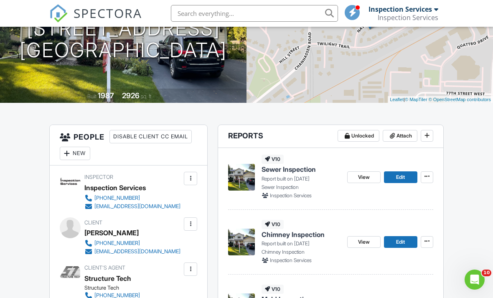 The height and width of the screenshot is (298, 493). Describe the element at coordinates (255, 13) in the screenshot. I see `input: Search everything...` at that location.